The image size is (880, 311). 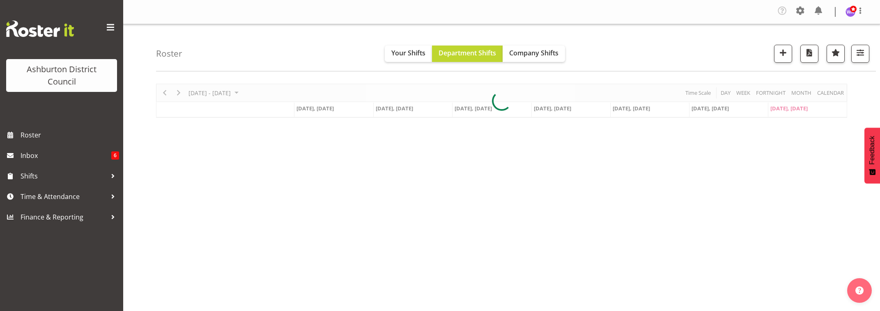 What do you see at coordinates (860, 291) in the screenshot?
I see `img: help-xxl-2.png` at bounding box center [860, 291].